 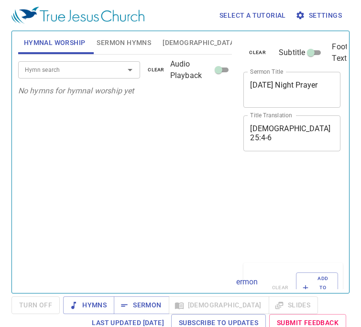 I want to click on span: Hymns, so click(x=89, y=305).